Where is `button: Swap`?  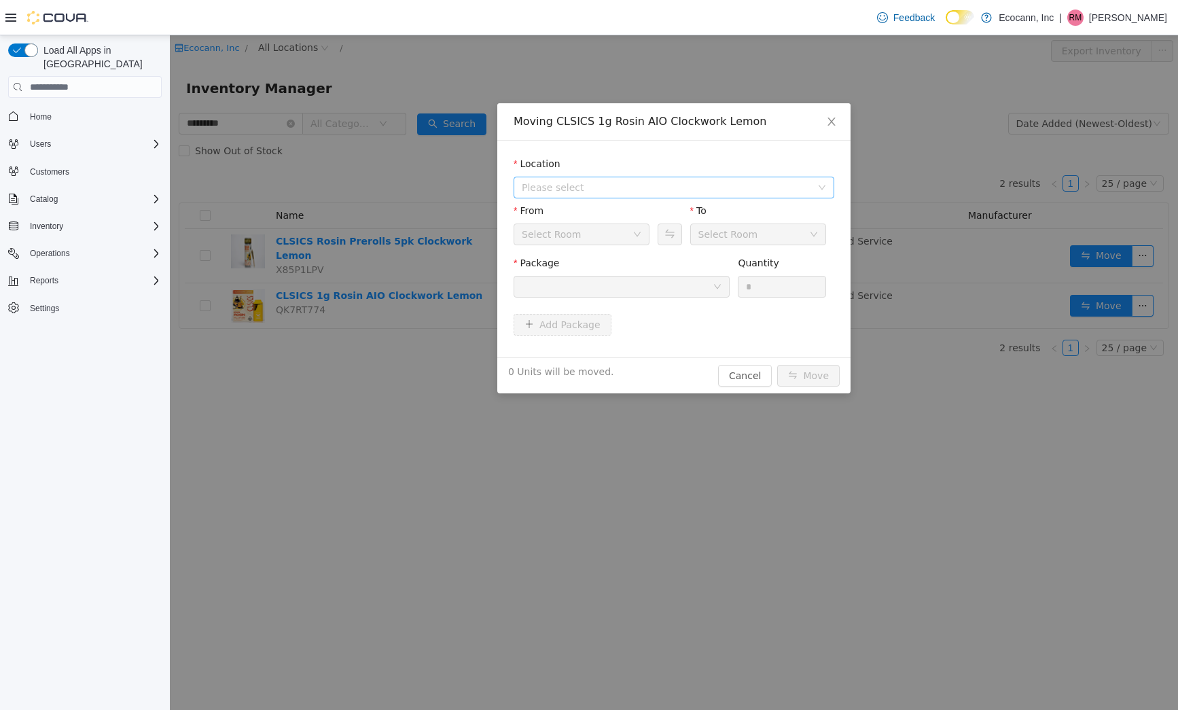 button: Swap is located at coordinates (499, 199).